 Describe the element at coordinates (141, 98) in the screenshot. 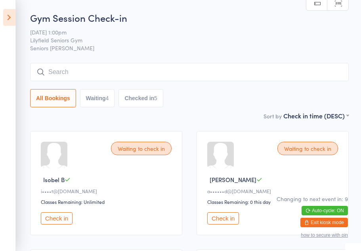

I see `button: Checked in5` at that location.